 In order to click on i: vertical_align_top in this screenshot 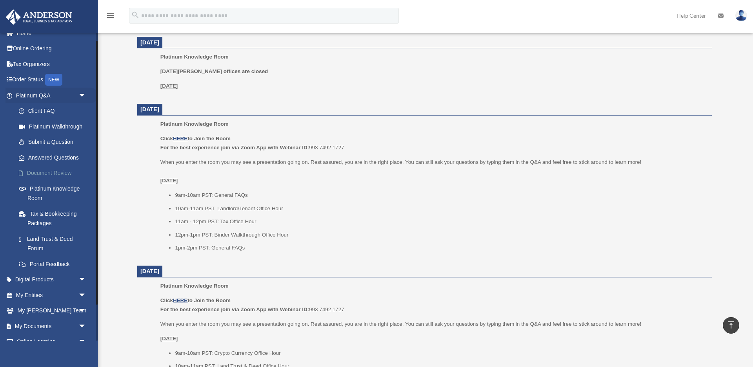, I will do `click(731, 325)`.